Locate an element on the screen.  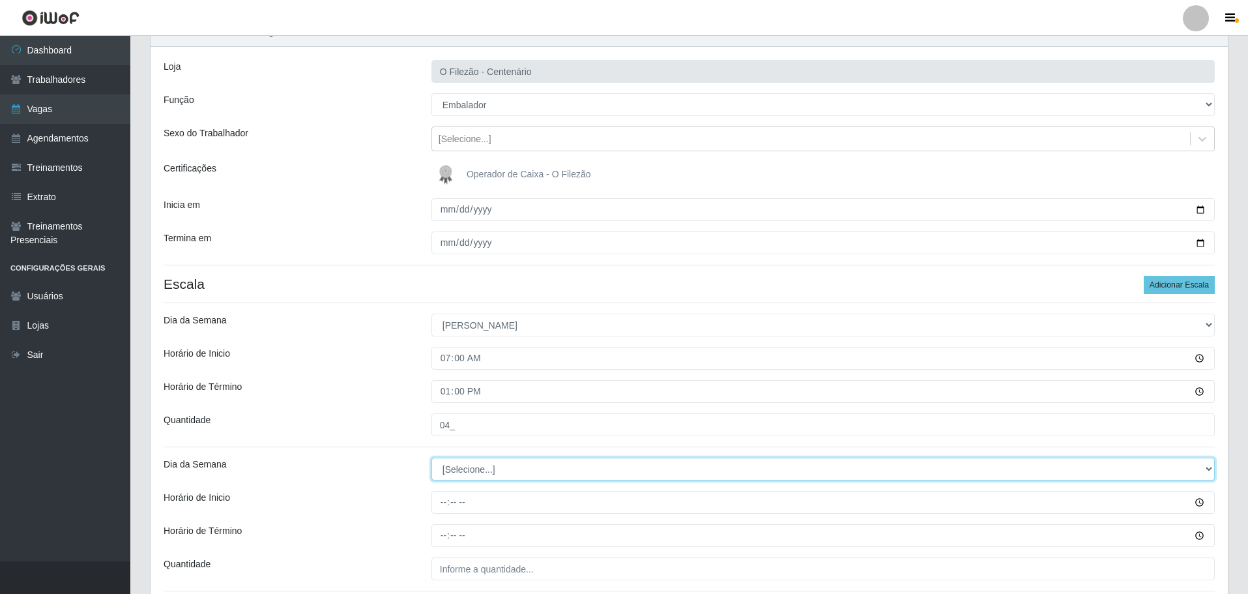
button: Adicionar Escala is located at coordinates (1179, 285).